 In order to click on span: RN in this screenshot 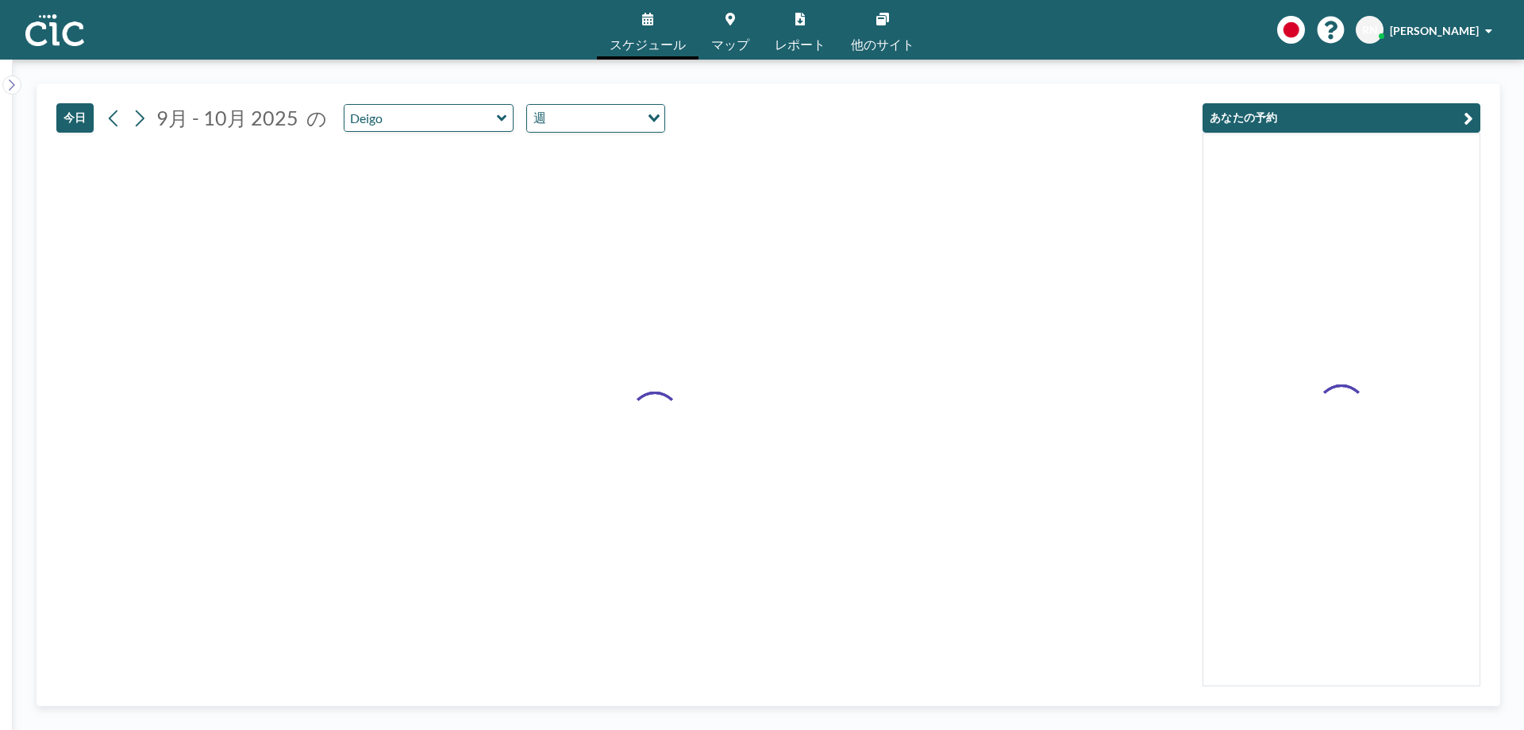, I will do `click(1370, 30)`.